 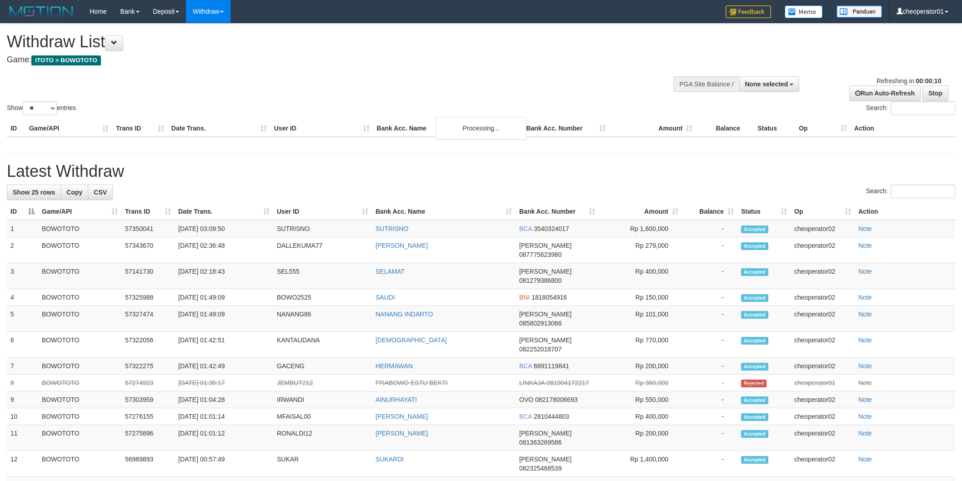 What do you see at coordinates (725, 128) in the screenshot?
I see `th: Balance` at bounding box center [725, 128].